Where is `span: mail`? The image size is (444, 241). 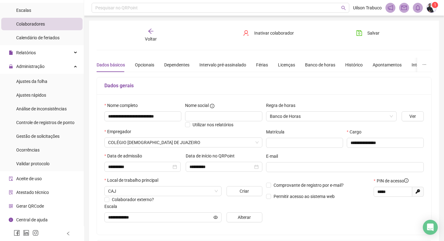 span: mail is located at coordinates (404, 8).